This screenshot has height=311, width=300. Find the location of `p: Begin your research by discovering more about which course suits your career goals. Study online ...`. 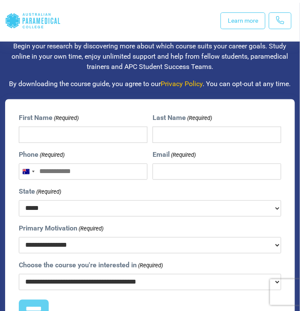

p: Begin your research by discovering more about which course suits your career goals. Study online ... is located at coordinates (150, 56).